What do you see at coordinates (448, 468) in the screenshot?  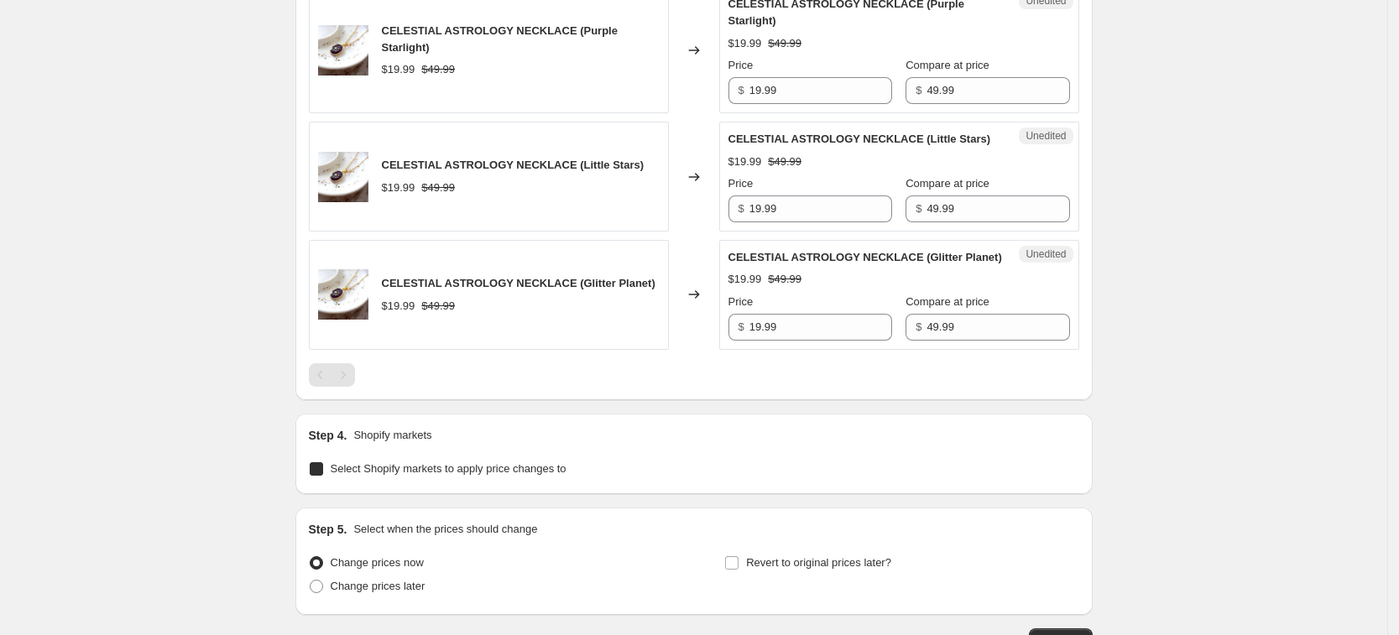 I see `span: Select Shopify markets to apply price changes to` at bounding box center [448, 468].